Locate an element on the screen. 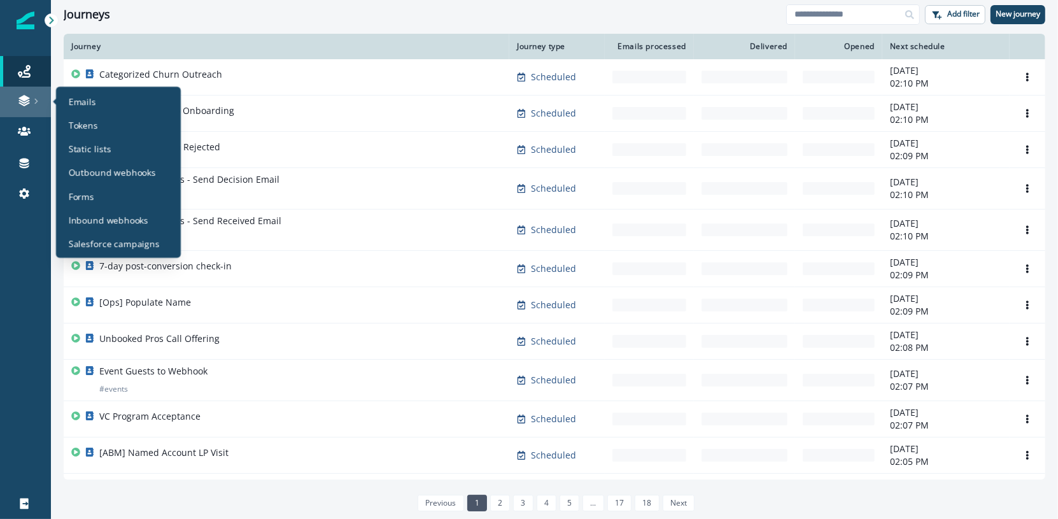 Image resolution: width=1058 pixels, height=519 pixels. h1: Journeys is located at coordinates (87, 15).